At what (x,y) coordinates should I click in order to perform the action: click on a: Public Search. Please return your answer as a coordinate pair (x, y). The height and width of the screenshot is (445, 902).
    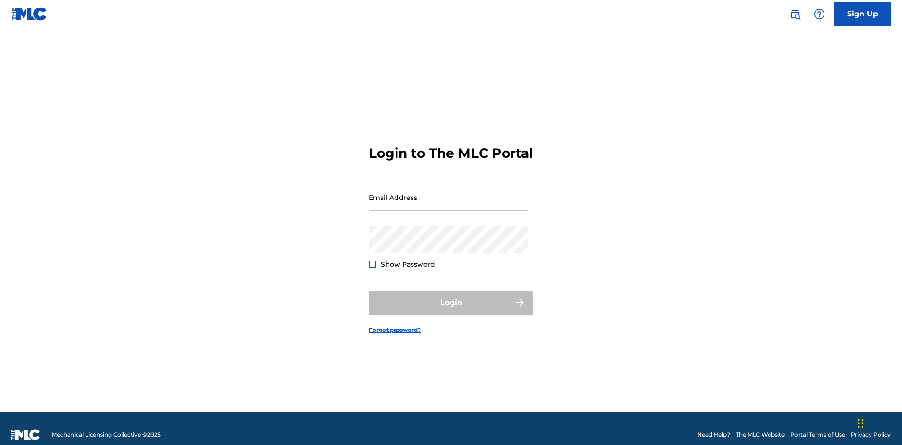
    Looking at the image, I should click on (795, 14).